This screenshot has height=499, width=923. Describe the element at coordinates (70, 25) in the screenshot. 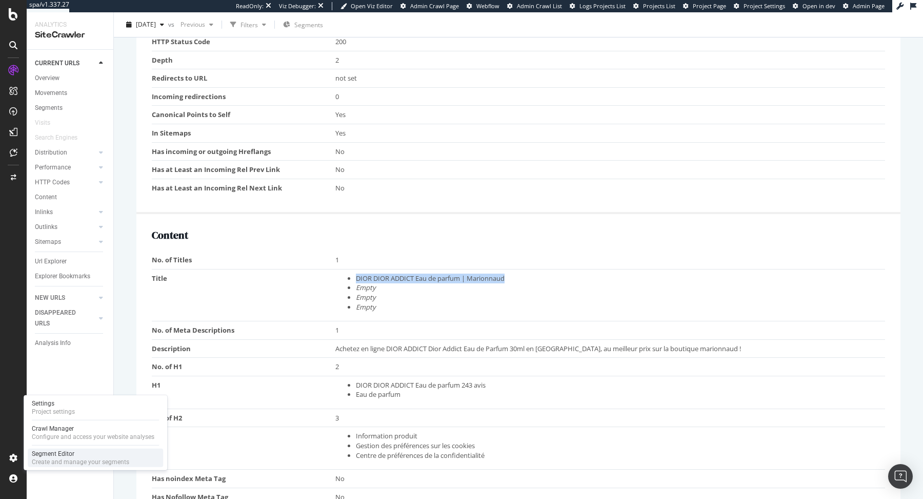

I see `div: Analytics` at that location.